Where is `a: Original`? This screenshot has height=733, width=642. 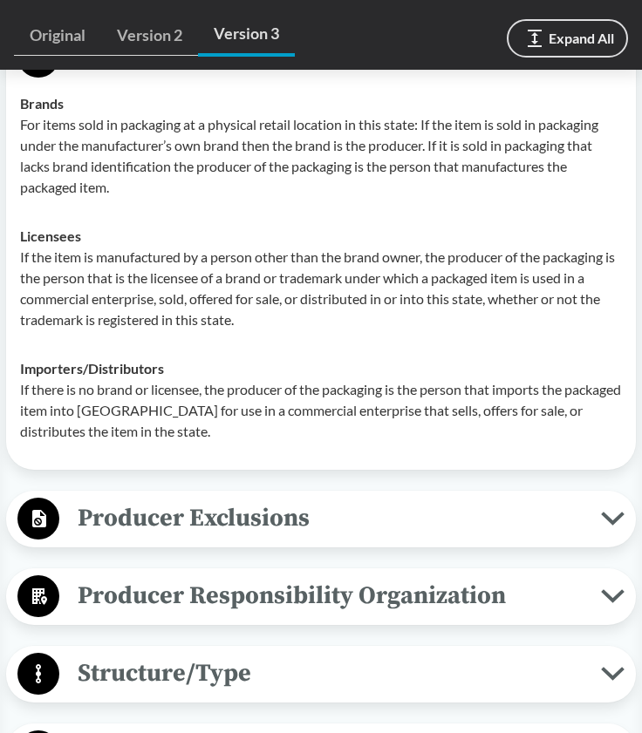
a: Original is located at coordinates (58, 36).